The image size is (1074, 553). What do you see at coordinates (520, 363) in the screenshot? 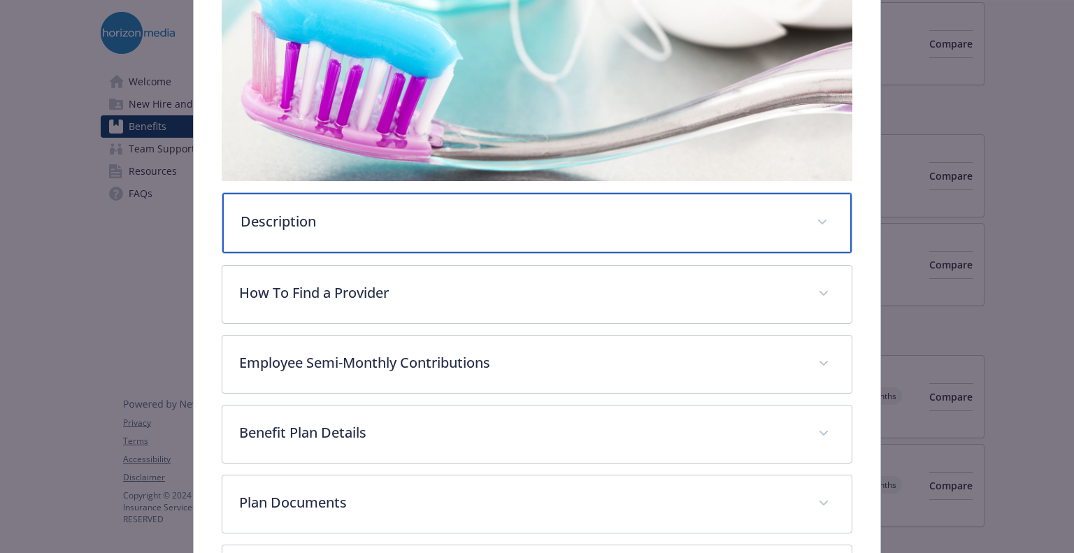
I see `p: Employee Semi-Monthly Contributions` at bounding box center [520, 363].